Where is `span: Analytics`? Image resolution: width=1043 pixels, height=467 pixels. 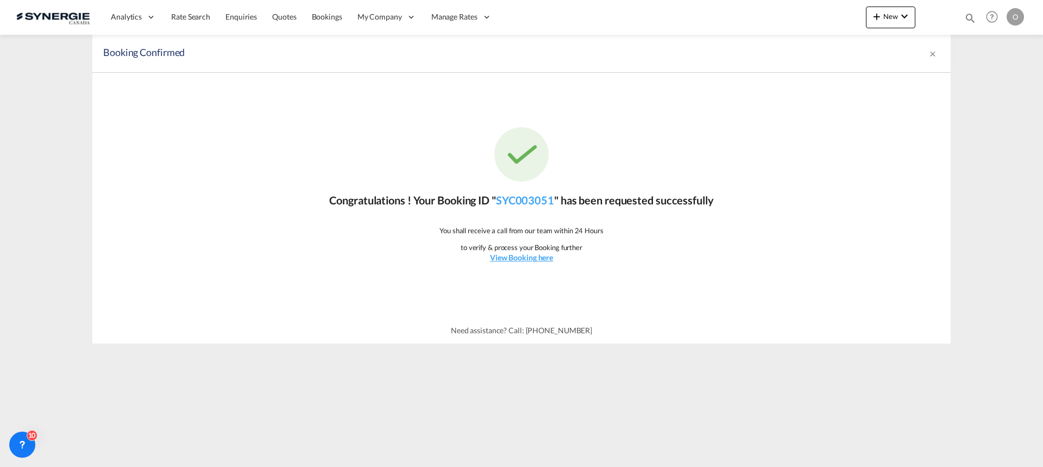 span: Analytics is located at coordinates (126, 17).